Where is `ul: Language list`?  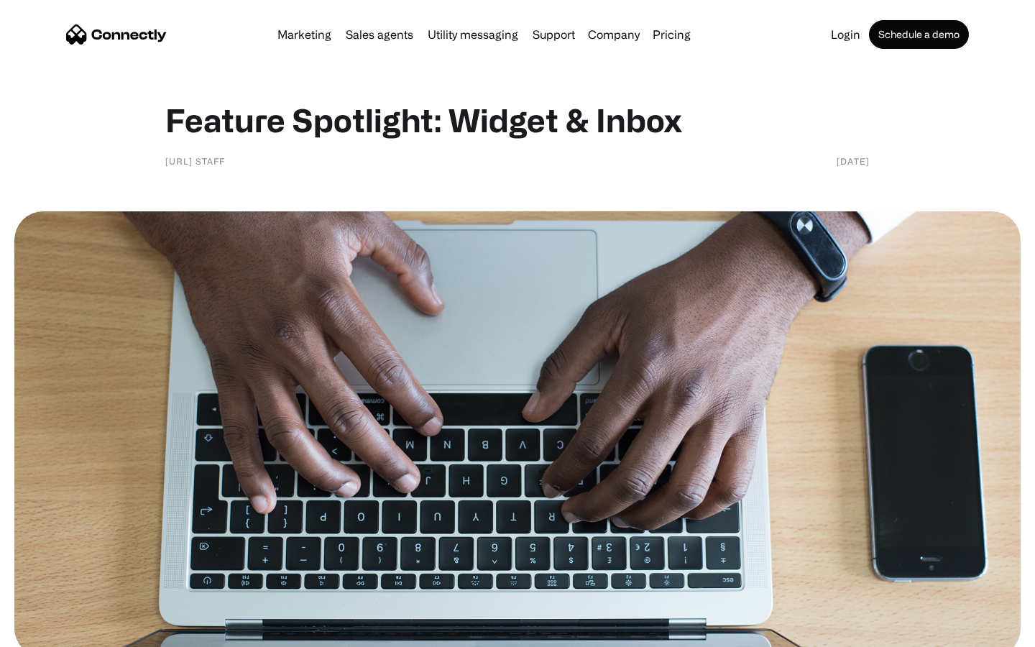
ul: Language list is located at coordinates (58, 632).